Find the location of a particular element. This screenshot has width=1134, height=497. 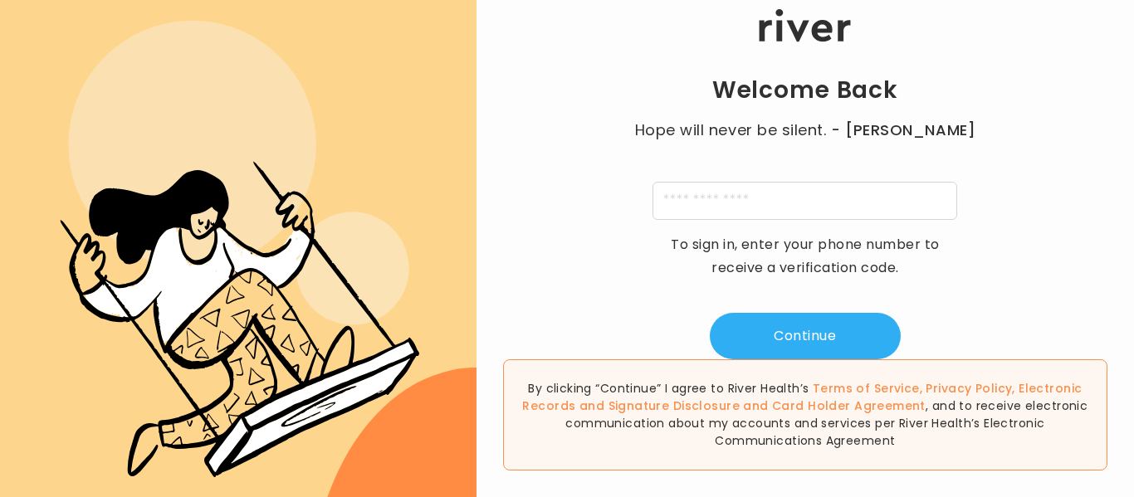

p: To sign in, enter your phone number to receive a verification code. is located at coordinates (805, 256).